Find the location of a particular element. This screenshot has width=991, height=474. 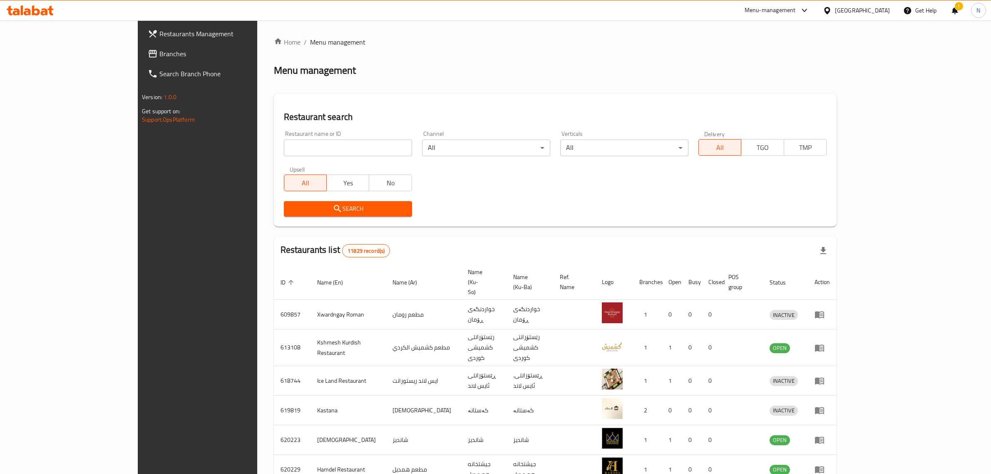

label: Upsell is located at coordinates (297, 169).